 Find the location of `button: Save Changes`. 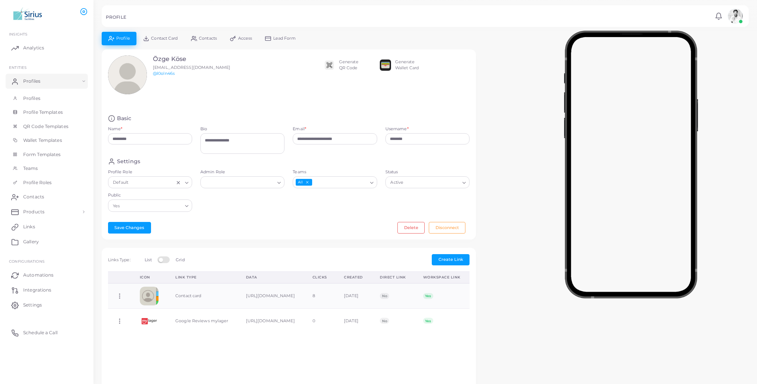

button: Save Changes is located at coordinates (129, 227).